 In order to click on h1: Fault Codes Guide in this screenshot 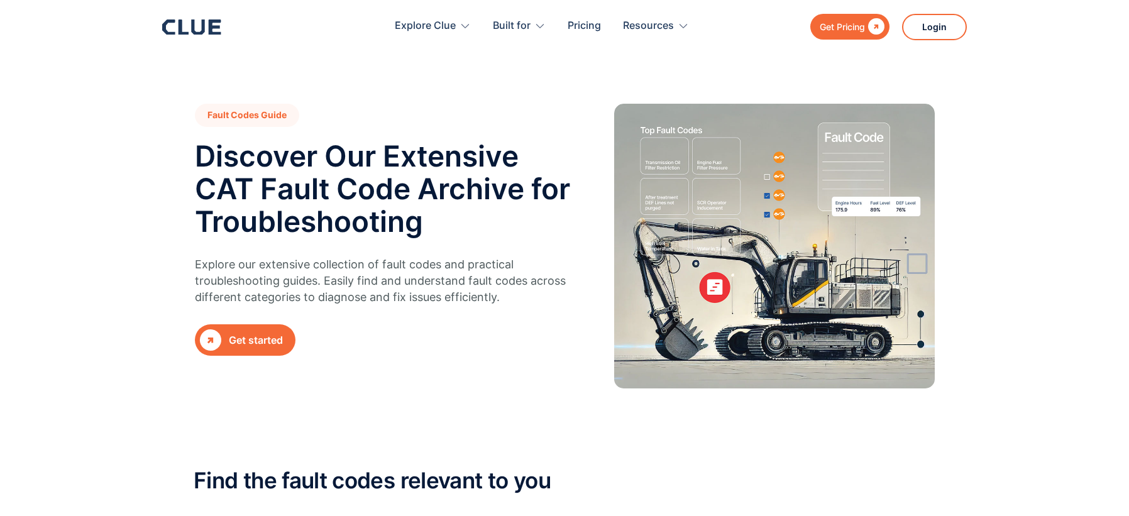, I will do `click(247, 115)`.